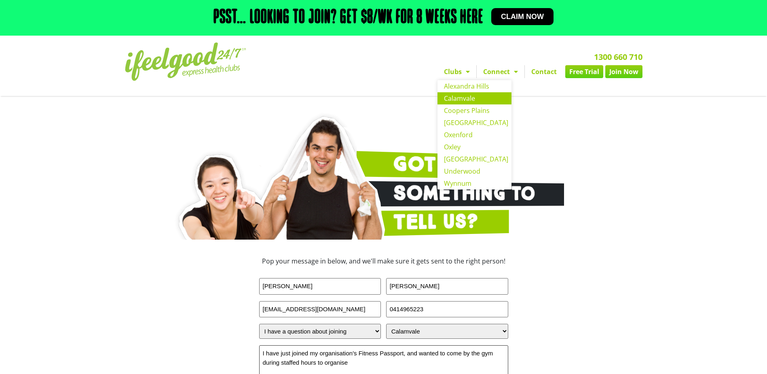 Image resolution: width=767 pixels, height=374 pixels. Describe the element at coordinates (457, 72) in the screenshot. I see `a: Clubs` at that location.